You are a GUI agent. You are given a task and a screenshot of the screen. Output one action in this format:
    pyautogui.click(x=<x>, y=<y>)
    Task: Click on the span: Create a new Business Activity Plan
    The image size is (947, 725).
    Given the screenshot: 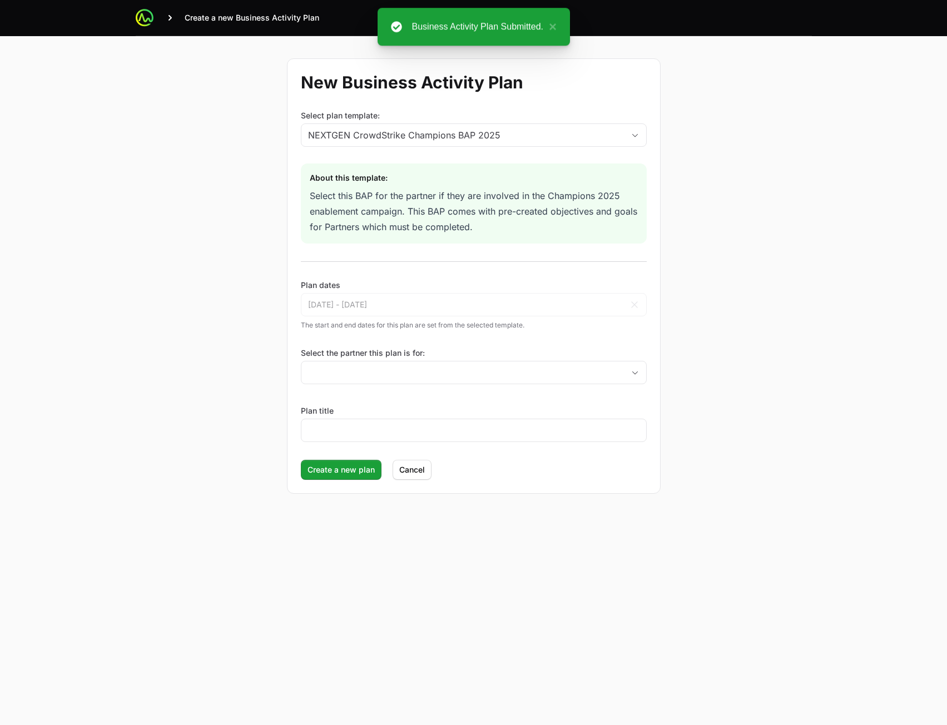 What is the action you would take?
    pyautogui.click(x=252, y=18)
    